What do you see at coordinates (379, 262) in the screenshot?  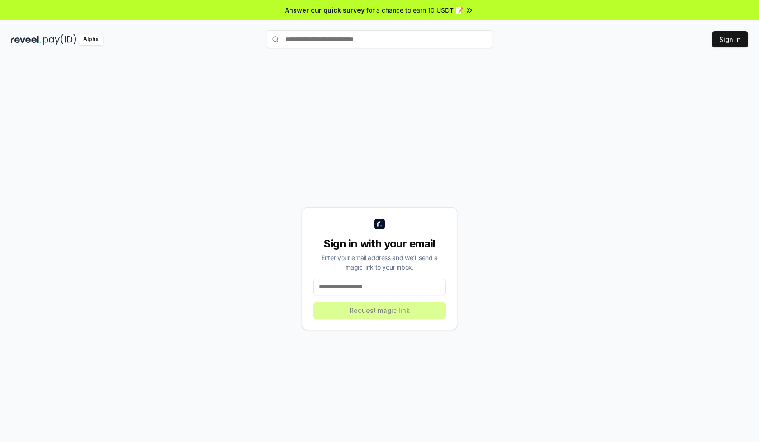 I see `div: Enter your email address and we’ll send a magic link to your inbox.` at bounding box center [379, 262].